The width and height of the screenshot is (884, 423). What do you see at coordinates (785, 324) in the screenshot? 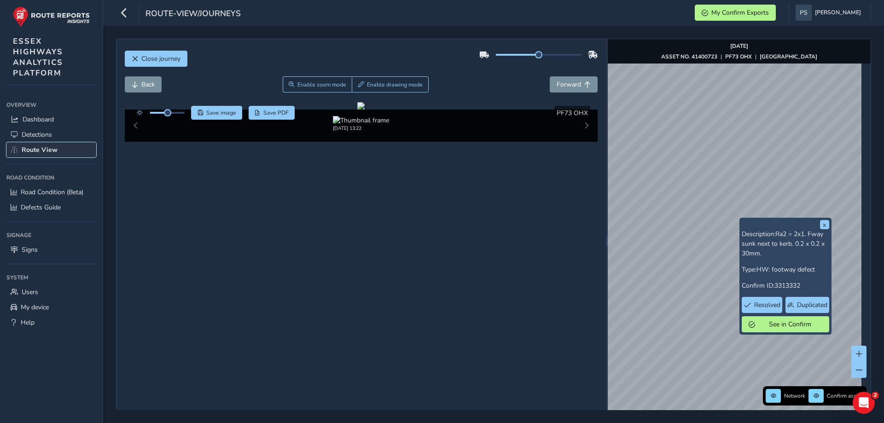
I see `button: See in Confirm` at bounding box center [785, 324].